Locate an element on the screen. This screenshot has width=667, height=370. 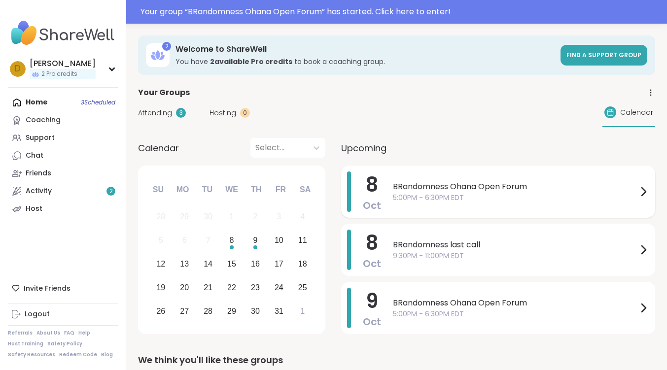
h3: You have to book a coaching group. is located at coordinates (365, 62).